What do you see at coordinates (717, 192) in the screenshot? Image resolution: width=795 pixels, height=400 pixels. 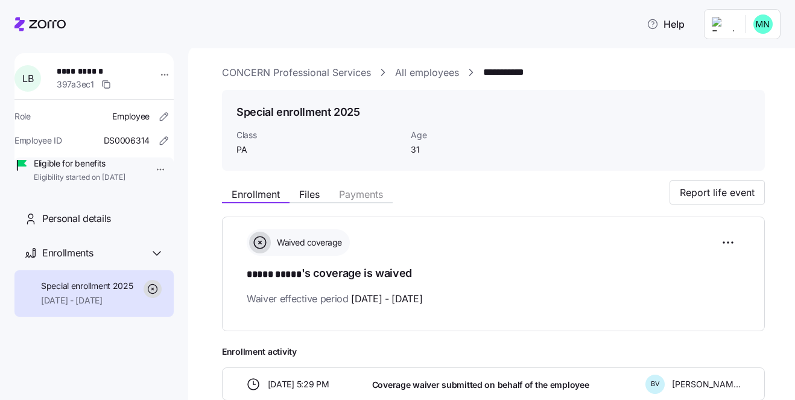 I see `span: Report life event` at bounding box center [717, 192].